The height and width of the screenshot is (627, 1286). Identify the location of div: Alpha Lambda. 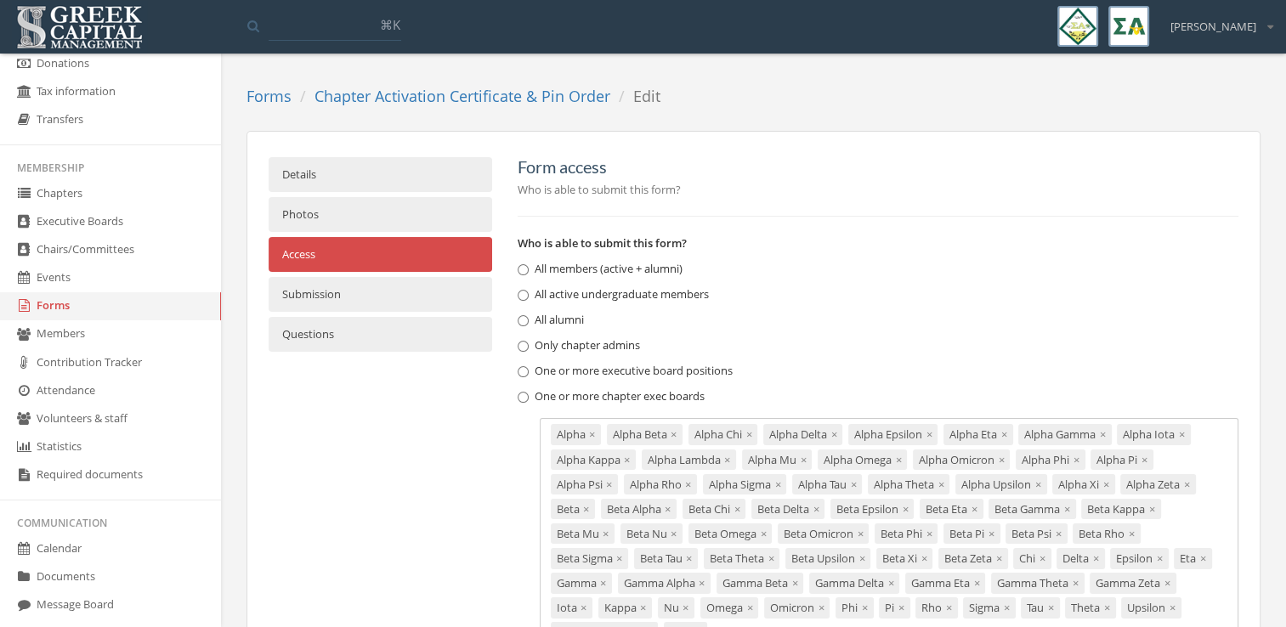
(689, 460).